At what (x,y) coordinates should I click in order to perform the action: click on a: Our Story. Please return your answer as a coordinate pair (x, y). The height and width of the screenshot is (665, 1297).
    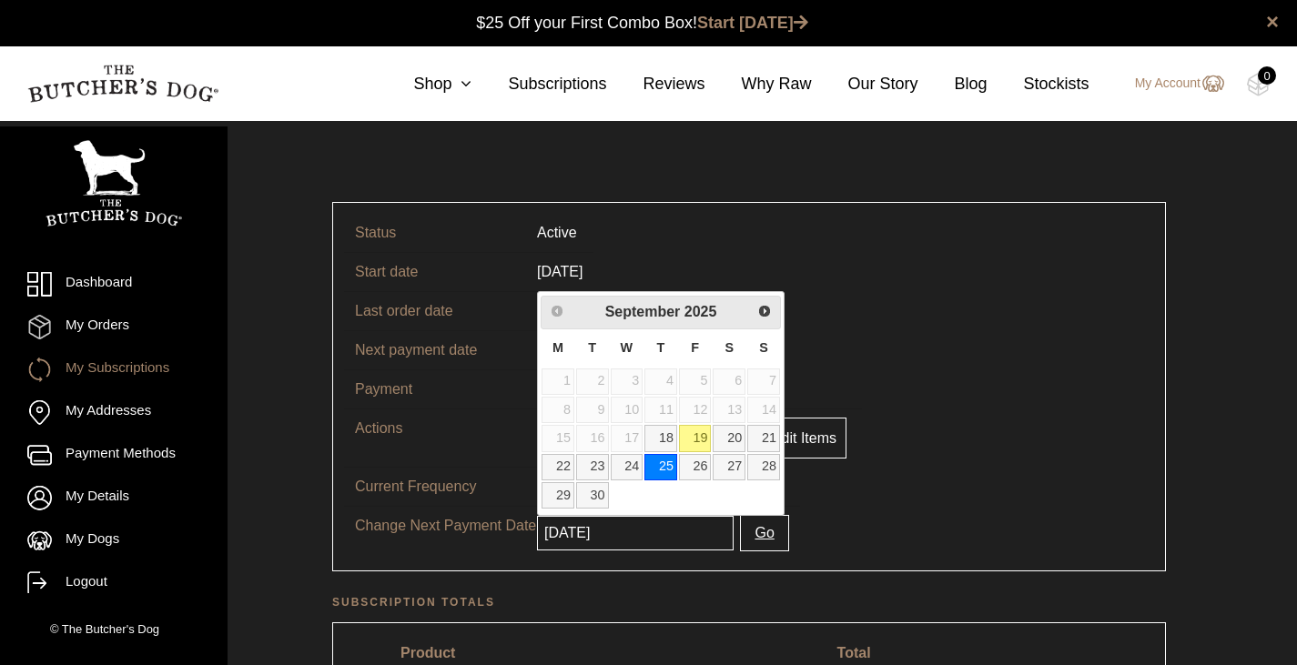
    Looking at the image, I should click on (865, 84).